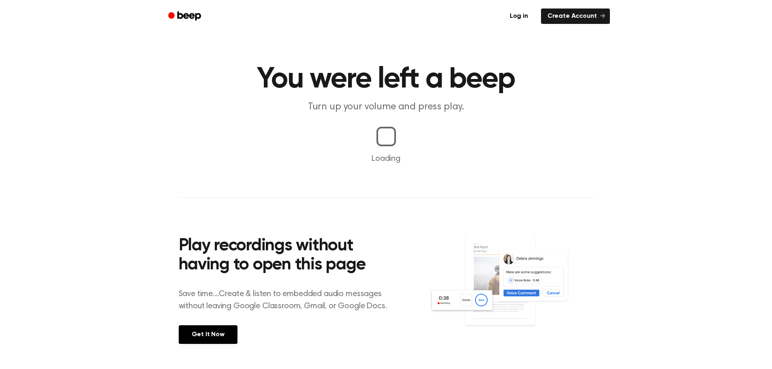  Describe the element at coordinates (386, 159) in the screenshot. I see `p: Loading` at that location.